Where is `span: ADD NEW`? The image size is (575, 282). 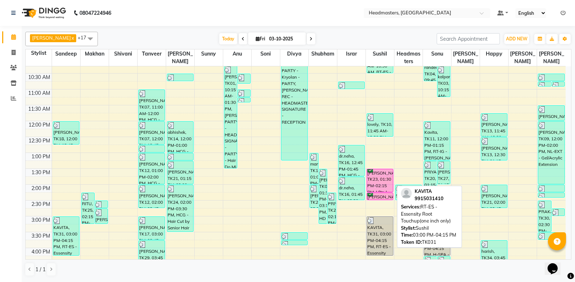 span: ADD NEW is located at coordinates (516, 39).